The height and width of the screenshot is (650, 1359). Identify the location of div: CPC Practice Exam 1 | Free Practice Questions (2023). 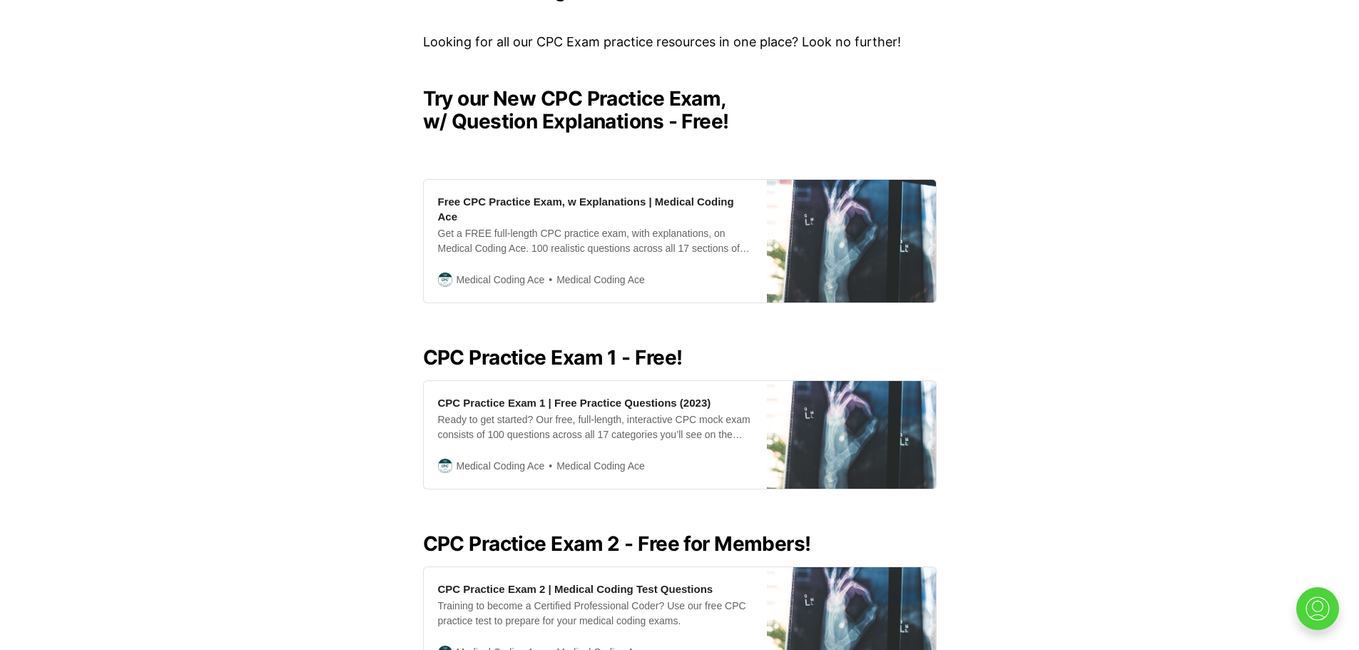
(574, 402).